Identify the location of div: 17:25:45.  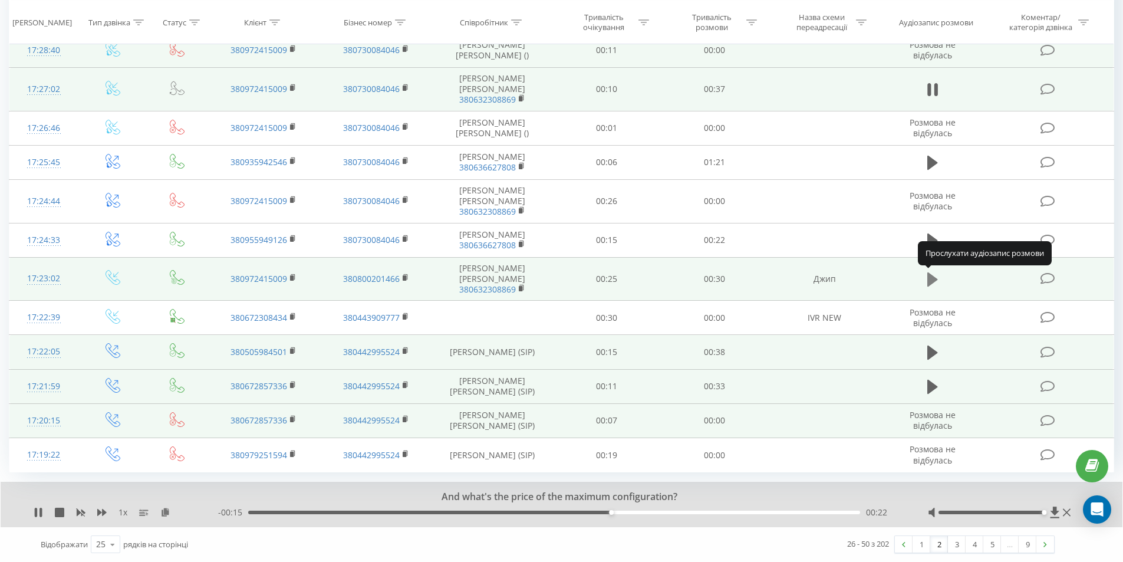
(44, 162).